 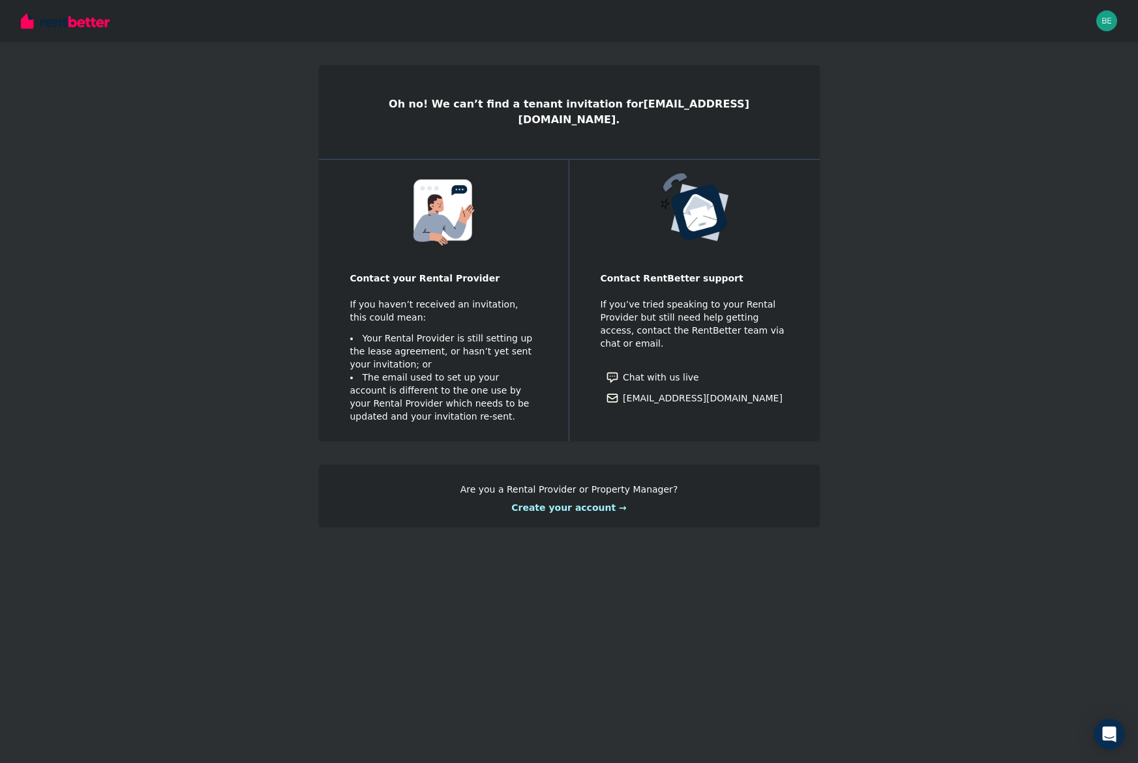 I want to click on div: Open Intercom Messenger, so click(x=1109, y=735).